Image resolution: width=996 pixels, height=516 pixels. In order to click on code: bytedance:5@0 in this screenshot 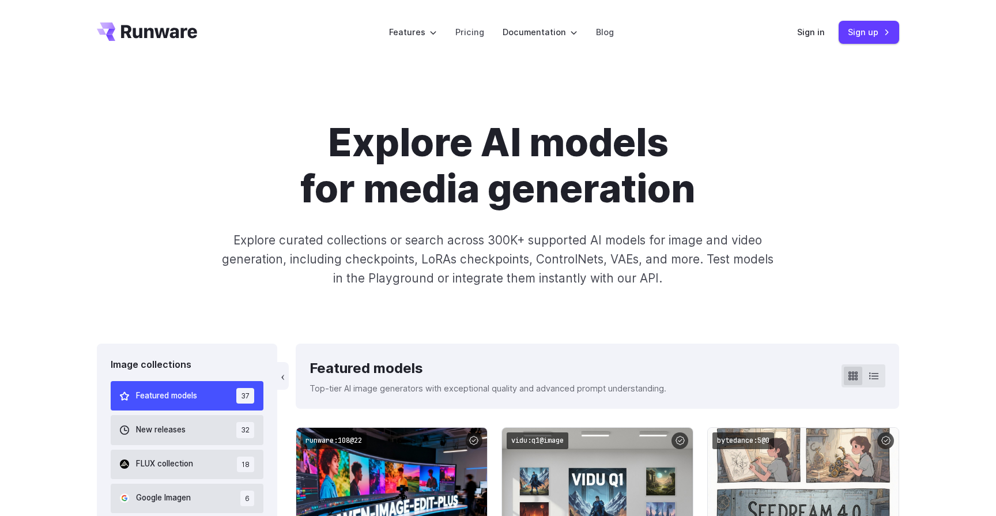, I will do `click(743, 440)`.